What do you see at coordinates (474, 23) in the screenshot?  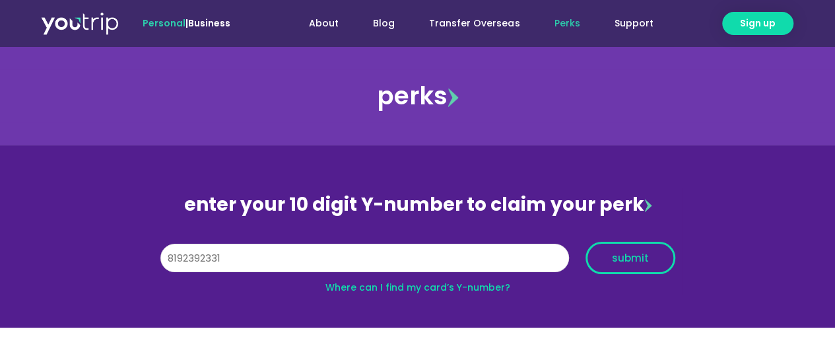 I see `a: Transfer Overseas` at bounding box center [474, 23].